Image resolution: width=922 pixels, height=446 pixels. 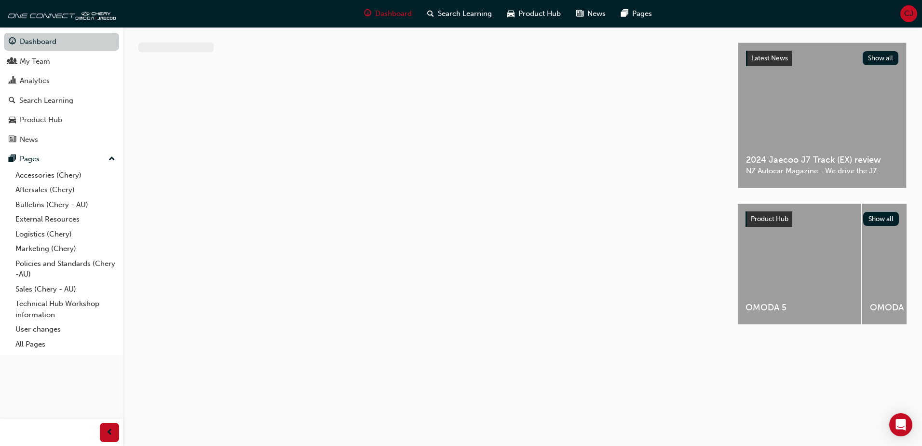 What do you see at coordinates (112, 159) in the screenshot?
I see `span: up-icon` at bounding box center [112, 159].